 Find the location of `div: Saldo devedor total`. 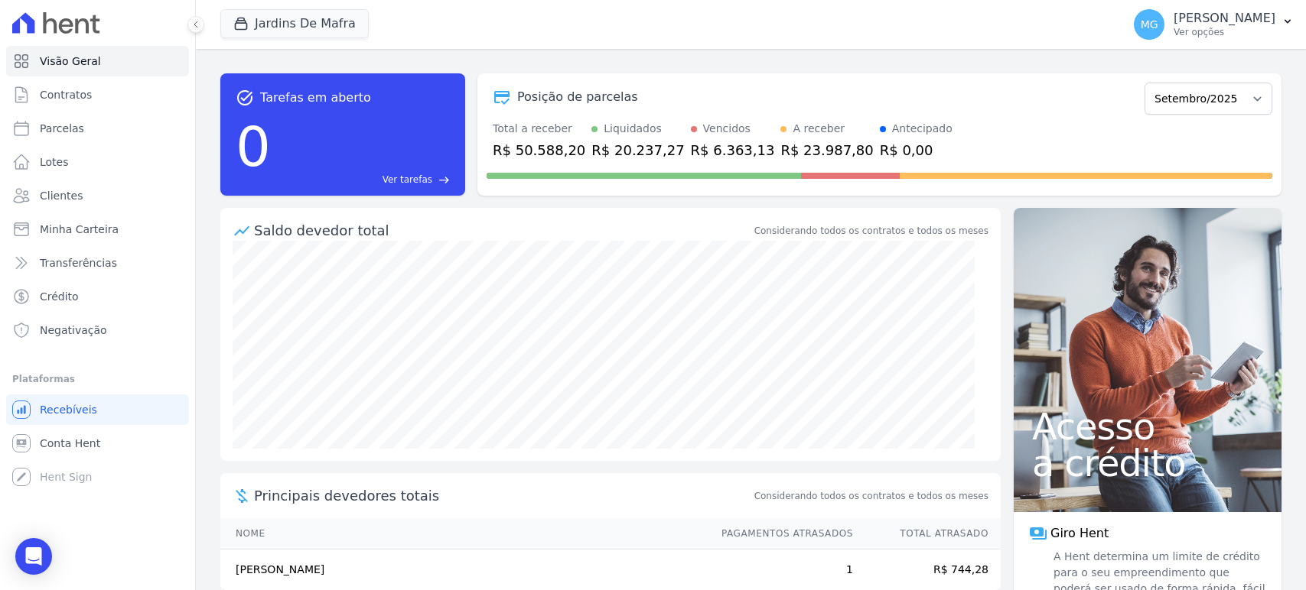

div: Saldo devedor total is located at coordinates (503, 230).